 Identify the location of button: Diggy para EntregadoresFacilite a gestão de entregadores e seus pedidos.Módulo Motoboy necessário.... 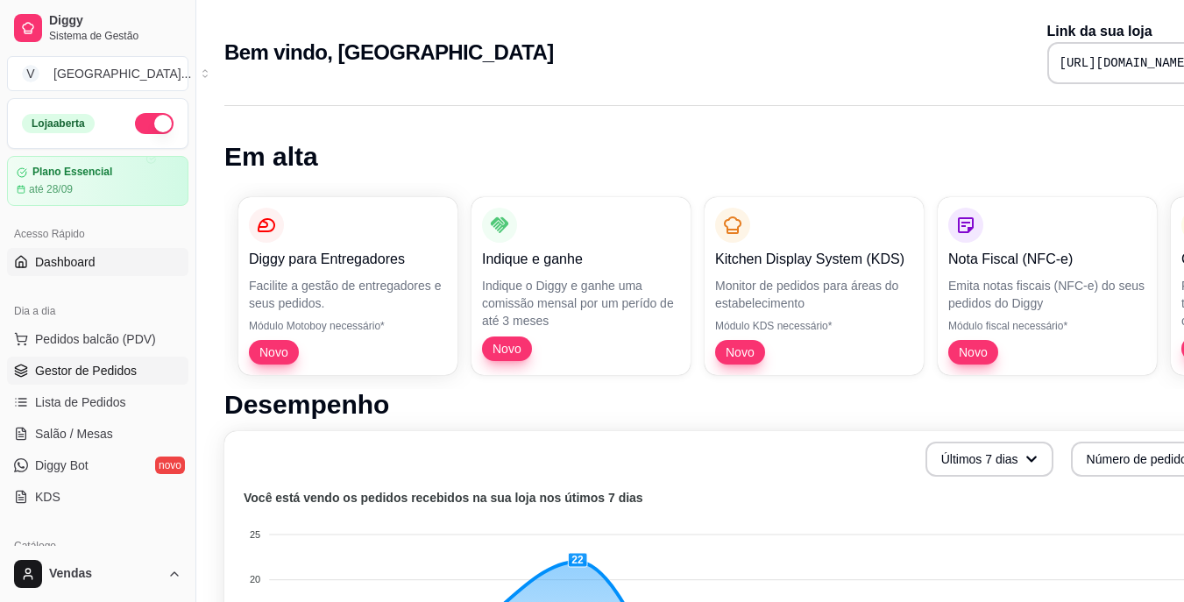
(348, 286).